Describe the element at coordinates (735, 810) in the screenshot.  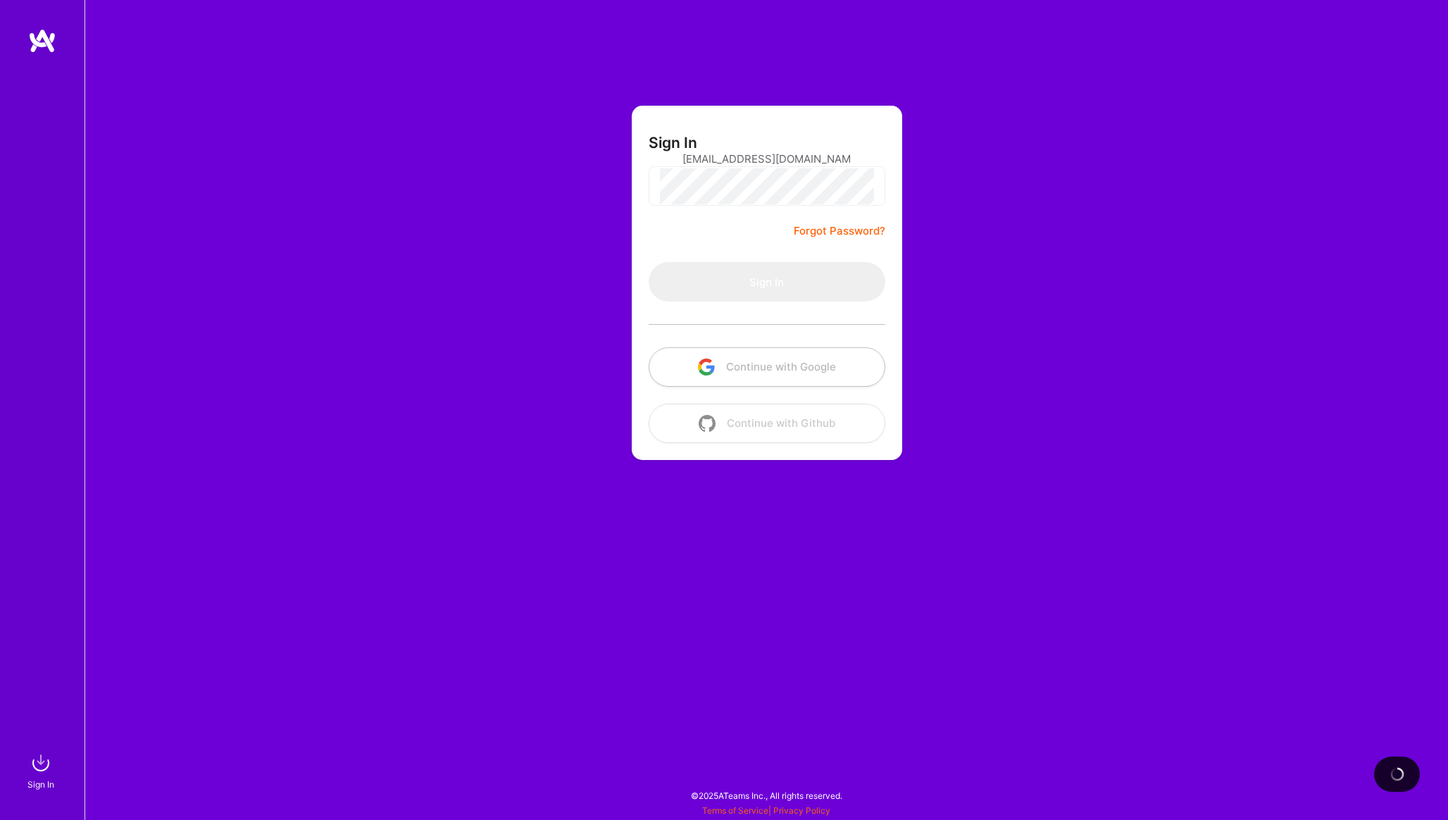
I see `a: Terms of Service` at that location.